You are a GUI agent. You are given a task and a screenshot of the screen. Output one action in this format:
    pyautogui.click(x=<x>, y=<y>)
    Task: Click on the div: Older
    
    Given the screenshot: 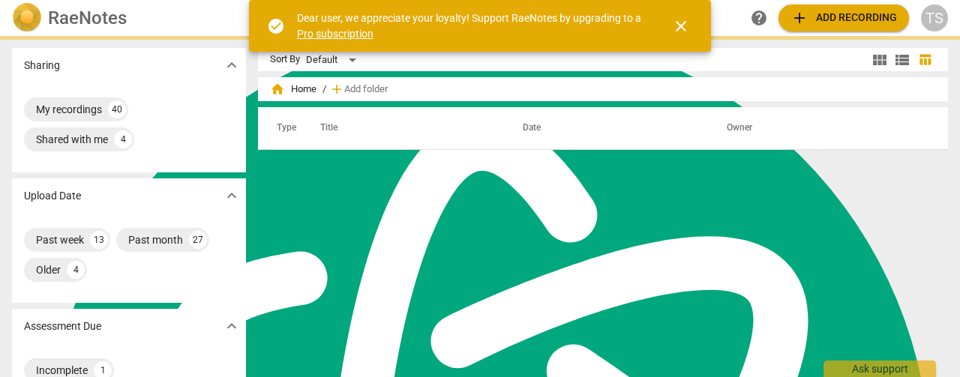 What is the action you would take?
    pyautogui.click(x=48, y=270)
    